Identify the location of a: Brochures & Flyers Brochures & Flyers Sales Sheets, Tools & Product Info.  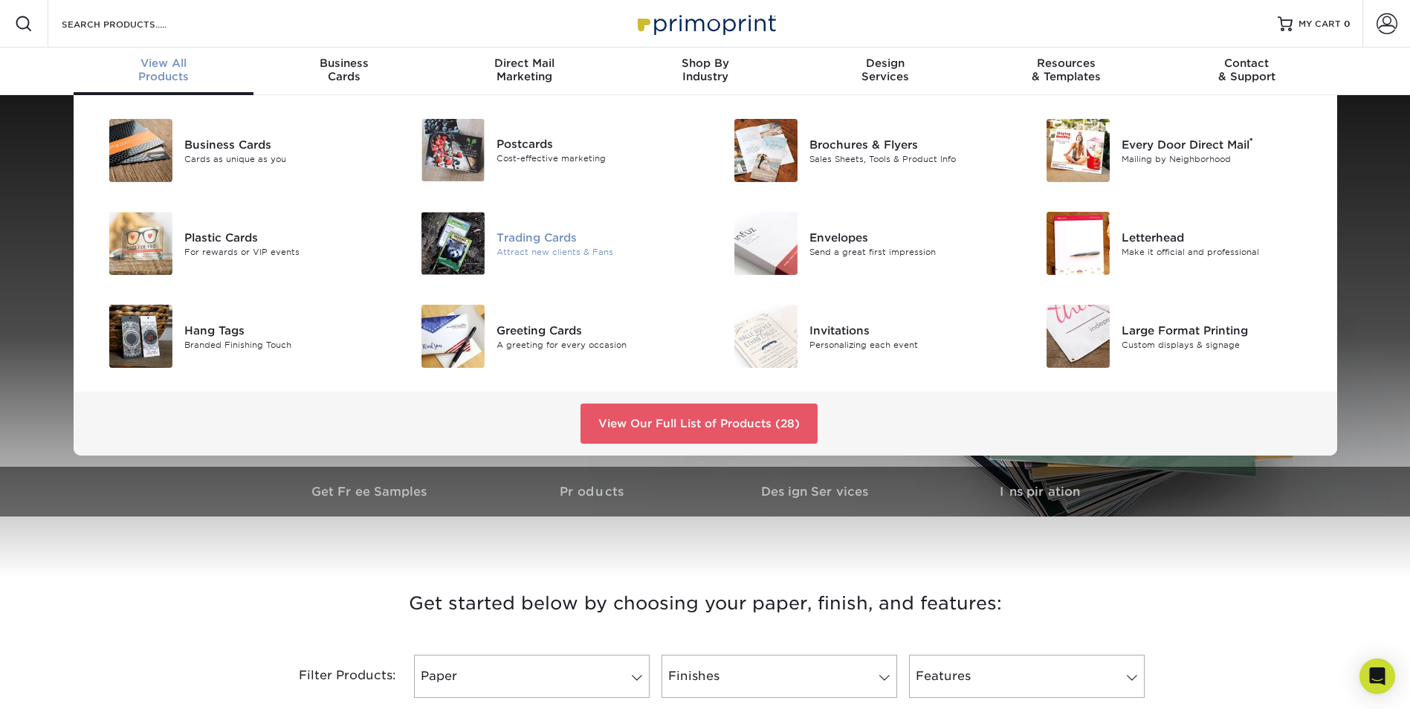
(861, 150).